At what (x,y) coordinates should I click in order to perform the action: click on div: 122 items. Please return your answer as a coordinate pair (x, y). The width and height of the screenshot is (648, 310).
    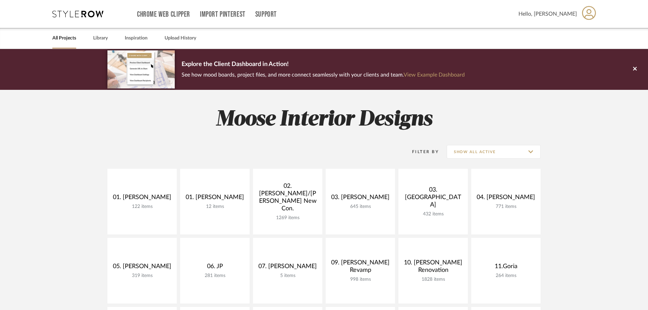
    Looking at the image, I should click on (142, 206).